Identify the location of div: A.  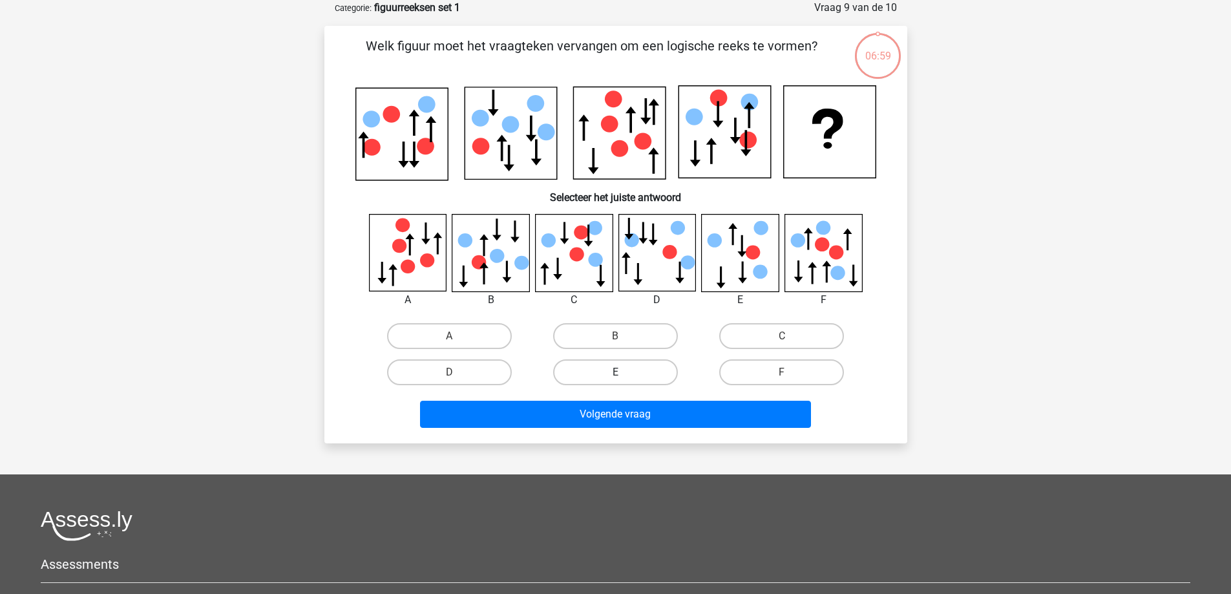
(408, 300).